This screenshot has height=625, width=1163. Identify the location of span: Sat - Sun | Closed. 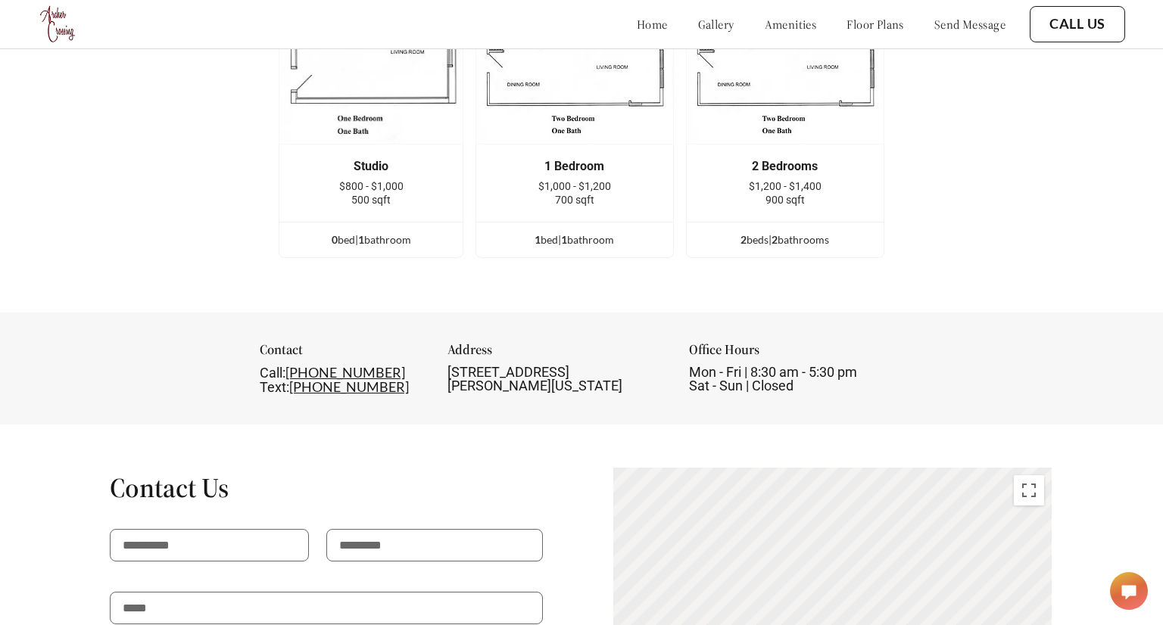
(741, 385).